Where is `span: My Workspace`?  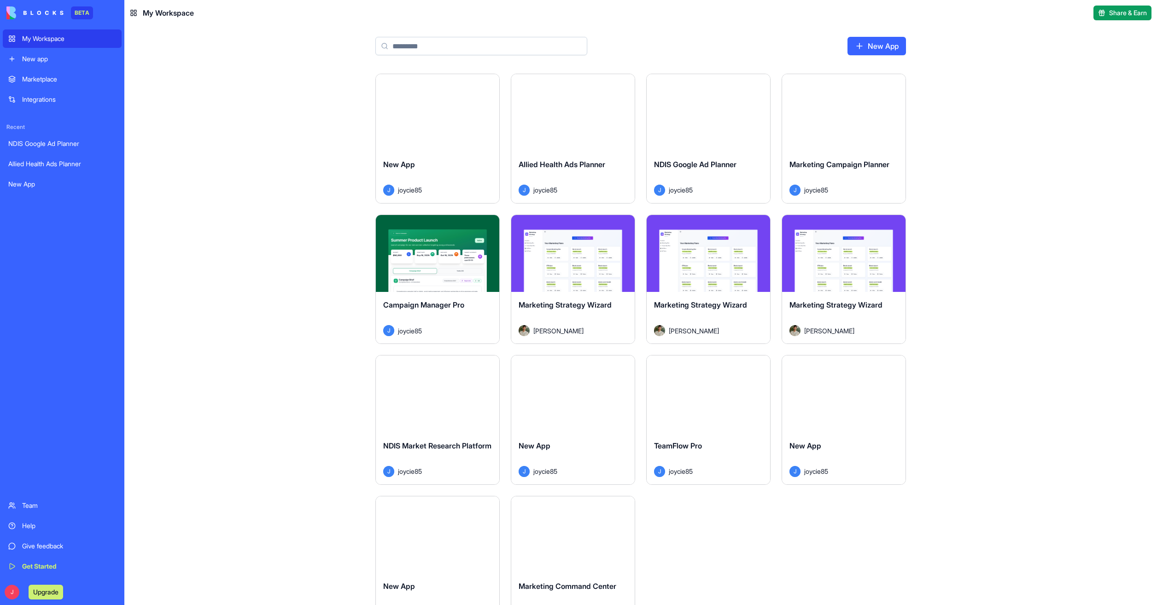
span: My Workspace is located at coordinates (168, 13).